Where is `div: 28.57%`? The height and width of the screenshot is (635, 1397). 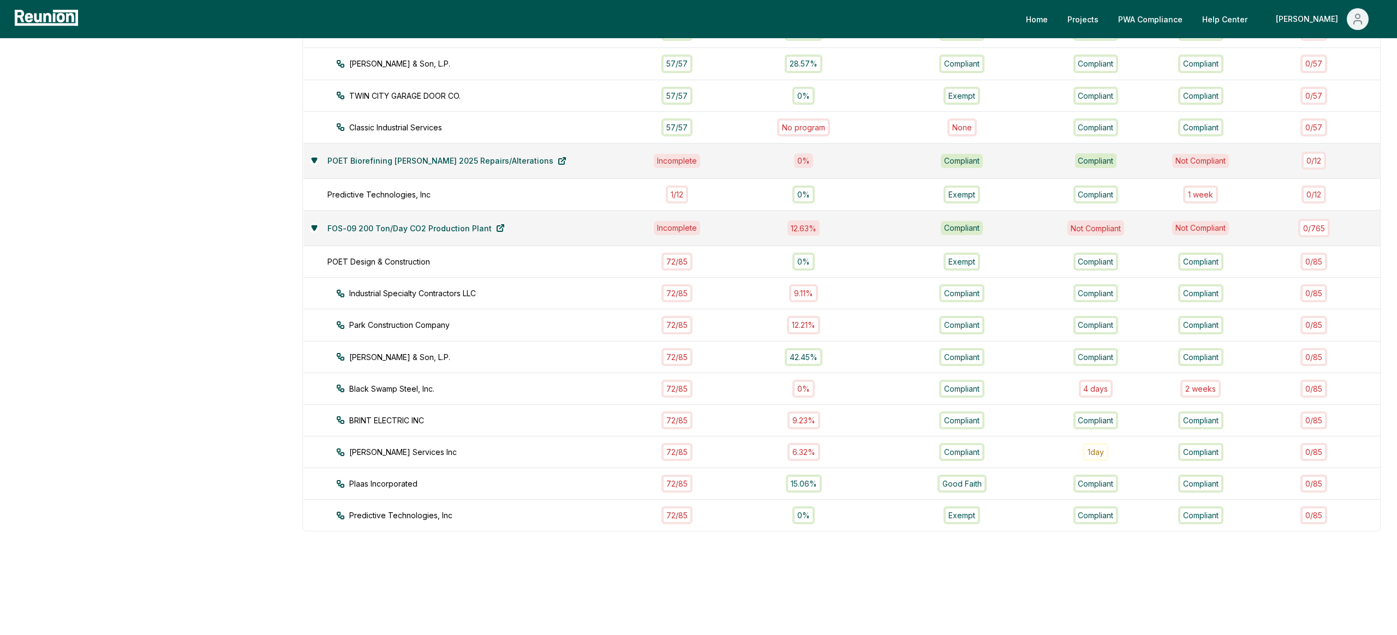
div: 28.57% is located at coordinates (803, 63).